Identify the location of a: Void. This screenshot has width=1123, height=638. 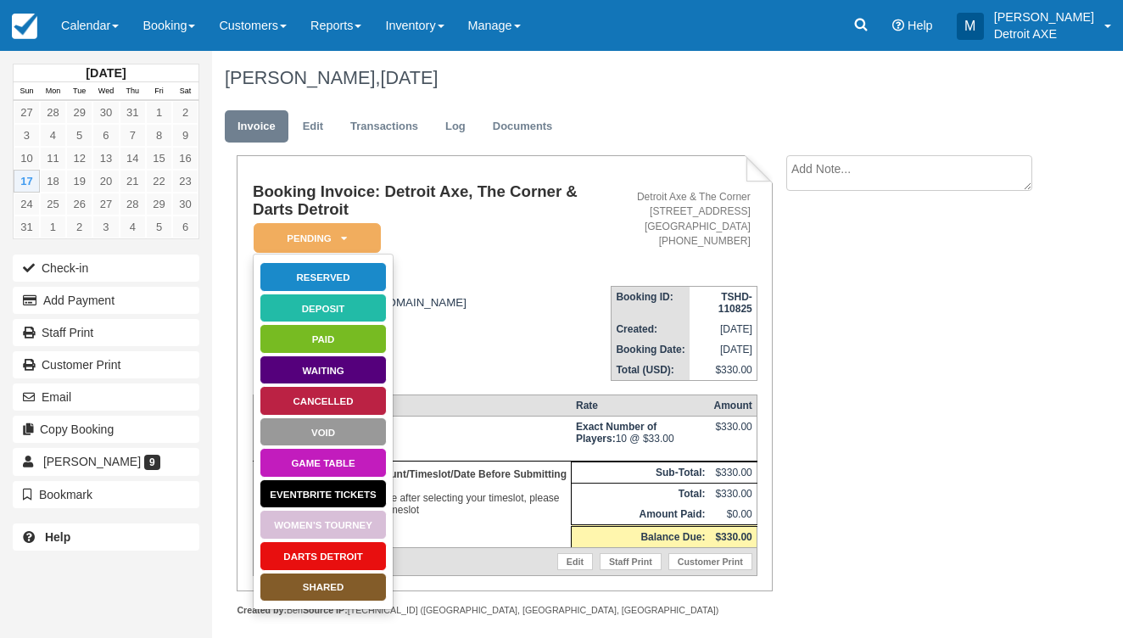
(323, 432).